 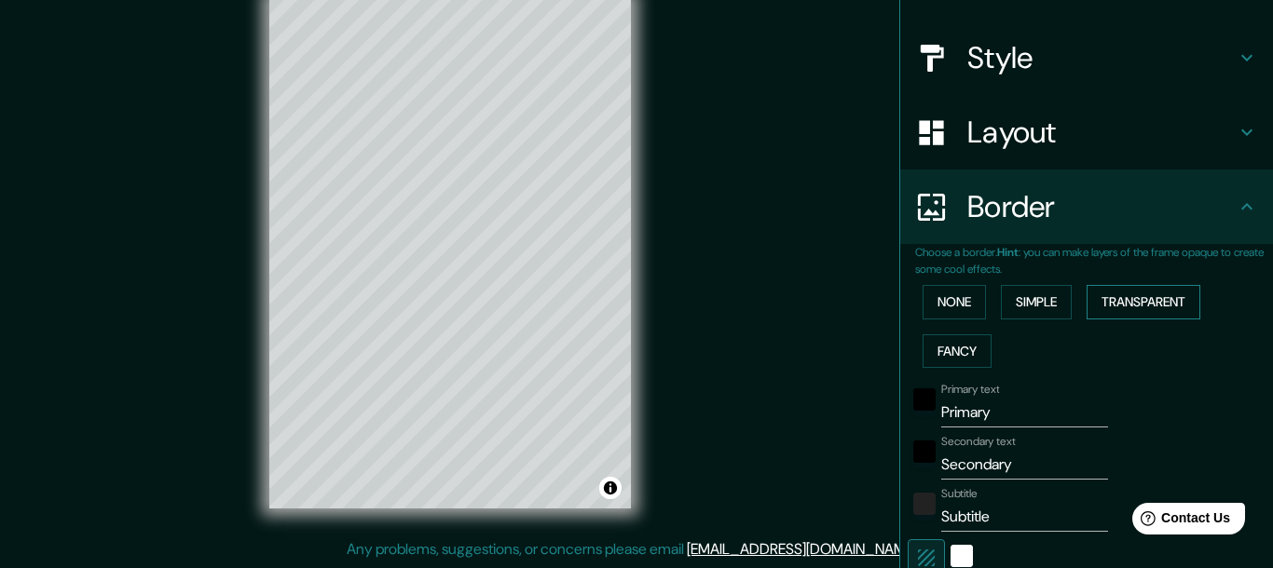 I want to click on label: Primary text, so click(x=970, y=389).